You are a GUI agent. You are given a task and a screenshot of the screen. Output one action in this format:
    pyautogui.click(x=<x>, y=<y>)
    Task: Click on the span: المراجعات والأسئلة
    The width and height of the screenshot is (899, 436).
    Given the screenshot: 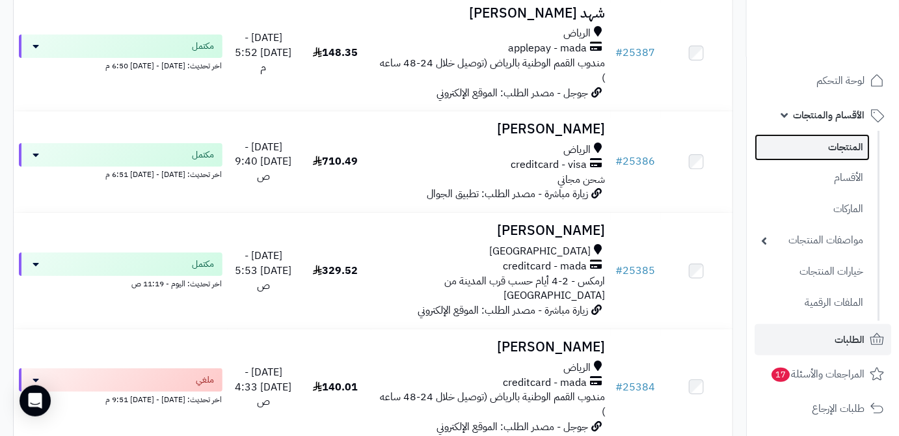 What is the action you would take?
    pyautogui.click(x=817, y=374)
    